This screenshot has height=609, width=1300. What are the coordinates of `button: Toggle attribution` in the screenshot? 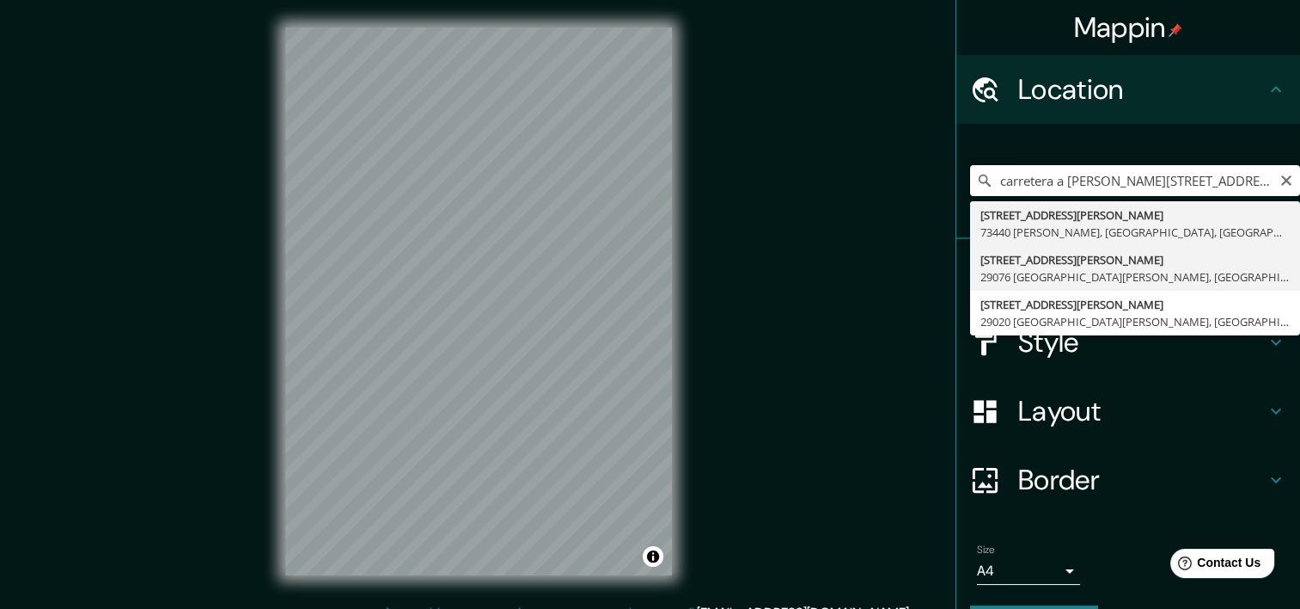 It's located at (653, 556).